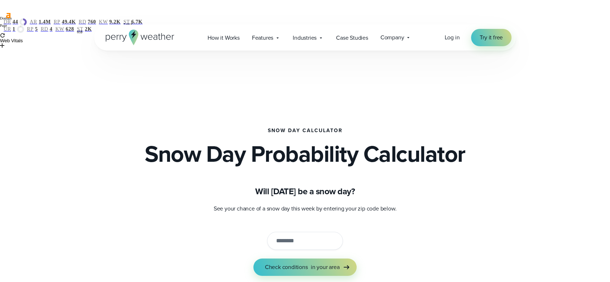  I want to click on a: rd760, so click(87, 22).